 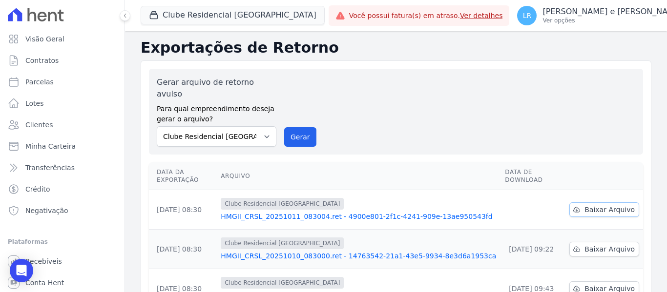 I want to click on th: Arquivo, so click(x=359, y=176).